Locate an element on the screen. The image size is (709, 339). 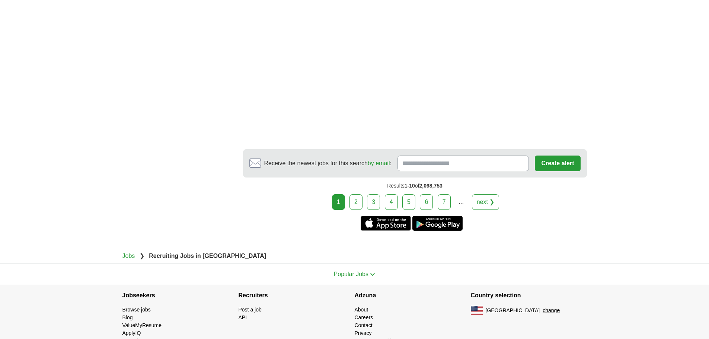
a: Privacy is located at coordinates (363, 333).